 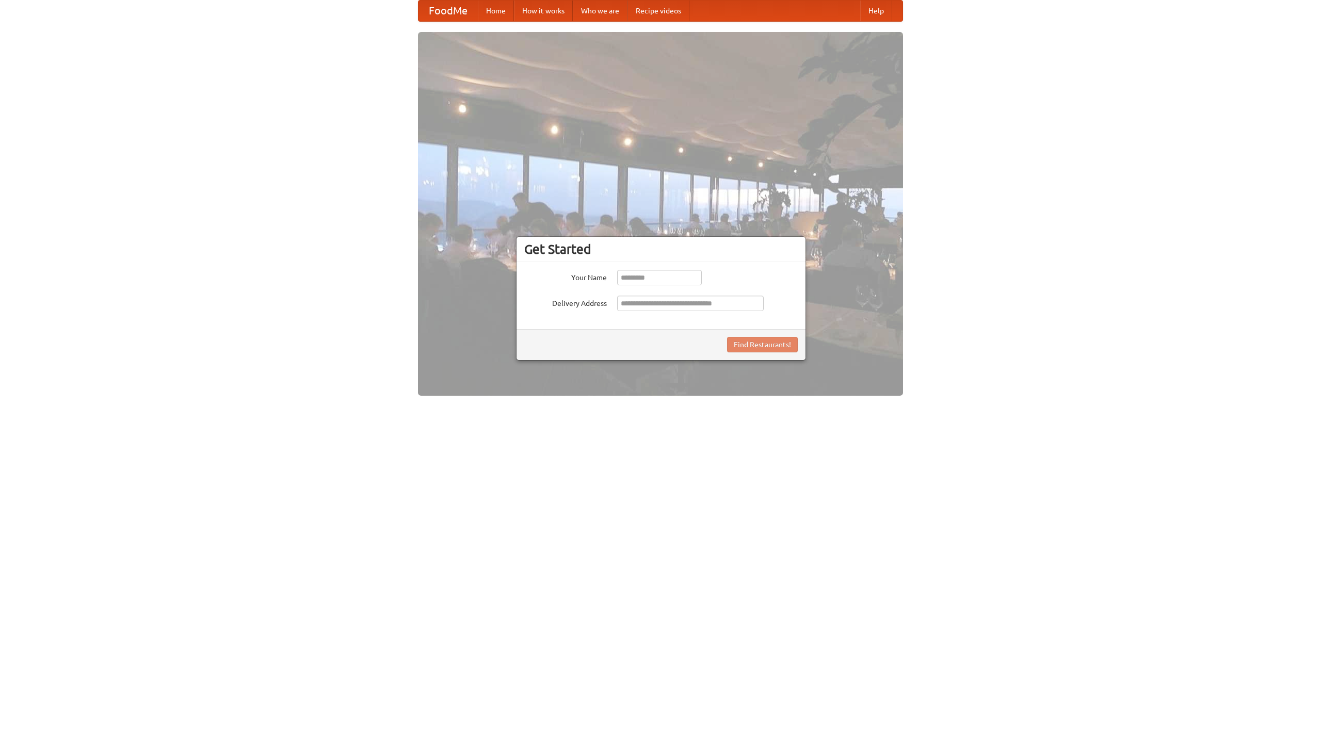 What do you see at coordinates (565, 302) in the screenshot?
I see `label: Delivery Address` at bounding box center [565, 302].